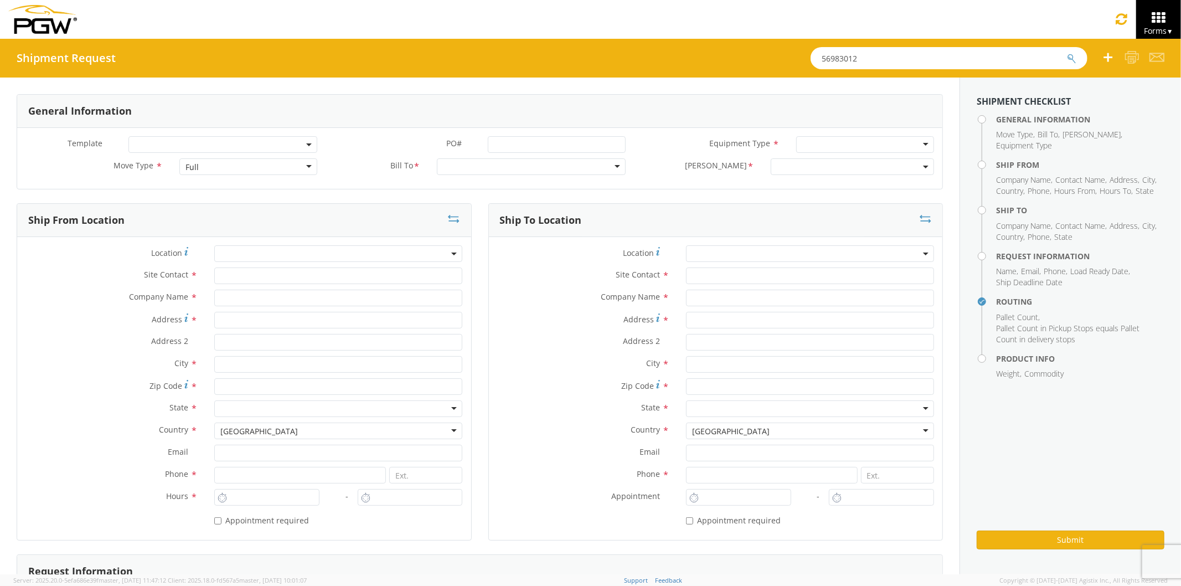 This screenshot has width=1181, height=586. What do you see at coordinates (1081, 164) in the screenshot?
I see `h4: Ship From` at bounding box center [1081, 164].